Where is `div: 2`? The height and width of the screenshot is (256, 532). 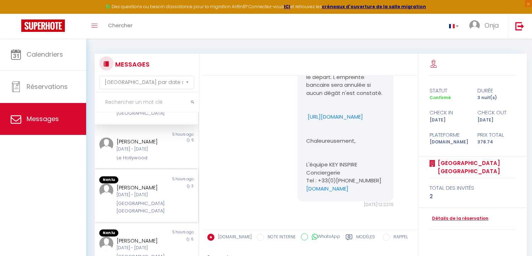
div: 2 is located at coordinates (473, 197).